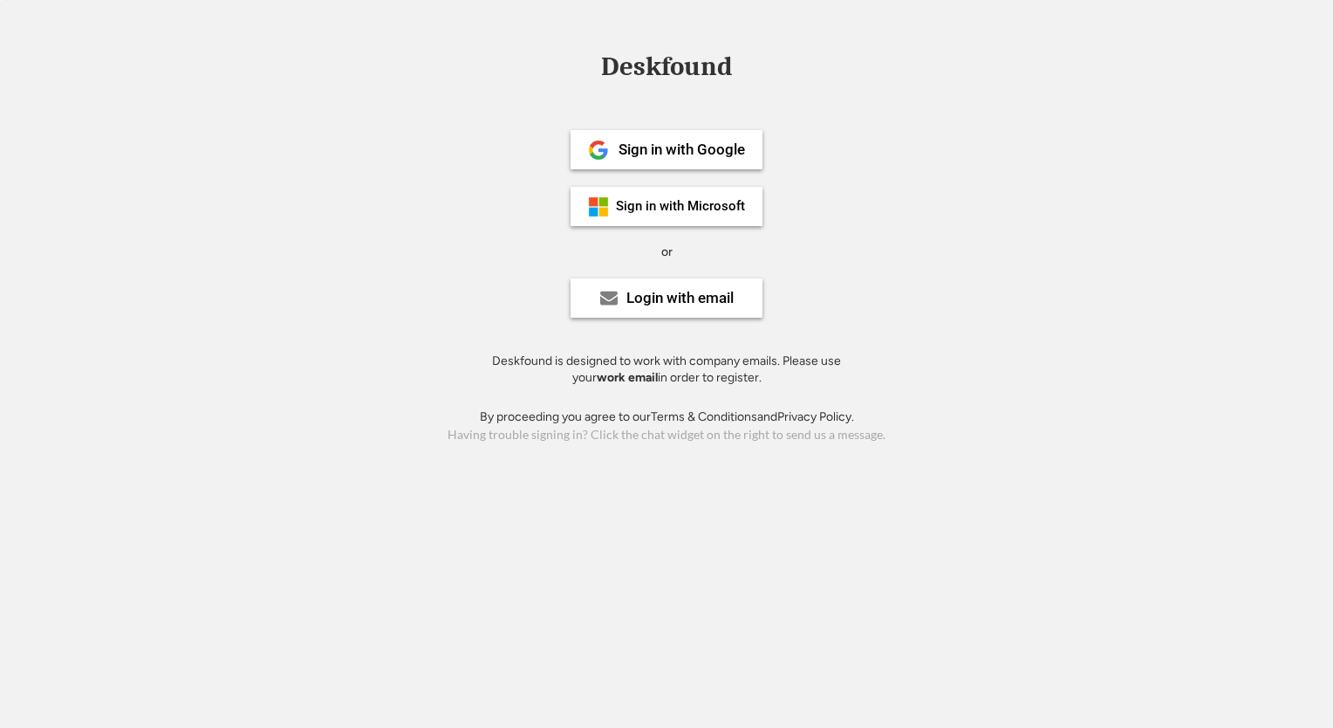  I want to click on a: Terms & Conditions, so click(704, 416).